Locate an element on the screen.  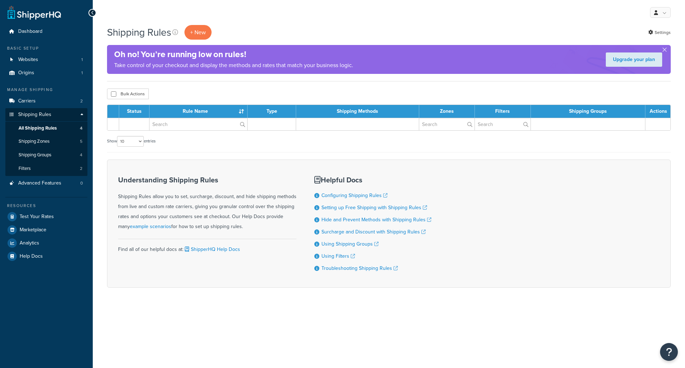
span: Marketplace is located at coordinates (33, 230).